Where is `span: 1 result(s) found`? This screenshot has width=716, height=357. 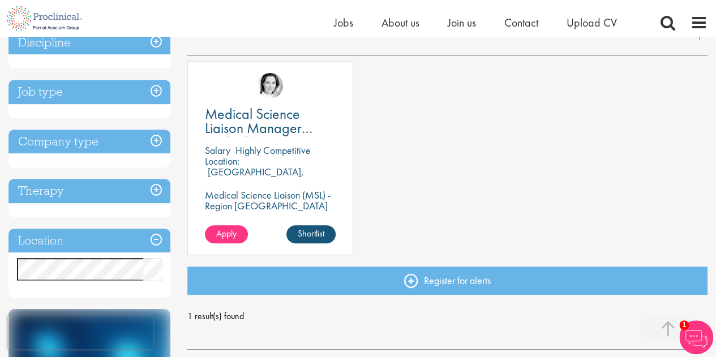
span: 1 result(s) found is located at coordinates (447, 316).